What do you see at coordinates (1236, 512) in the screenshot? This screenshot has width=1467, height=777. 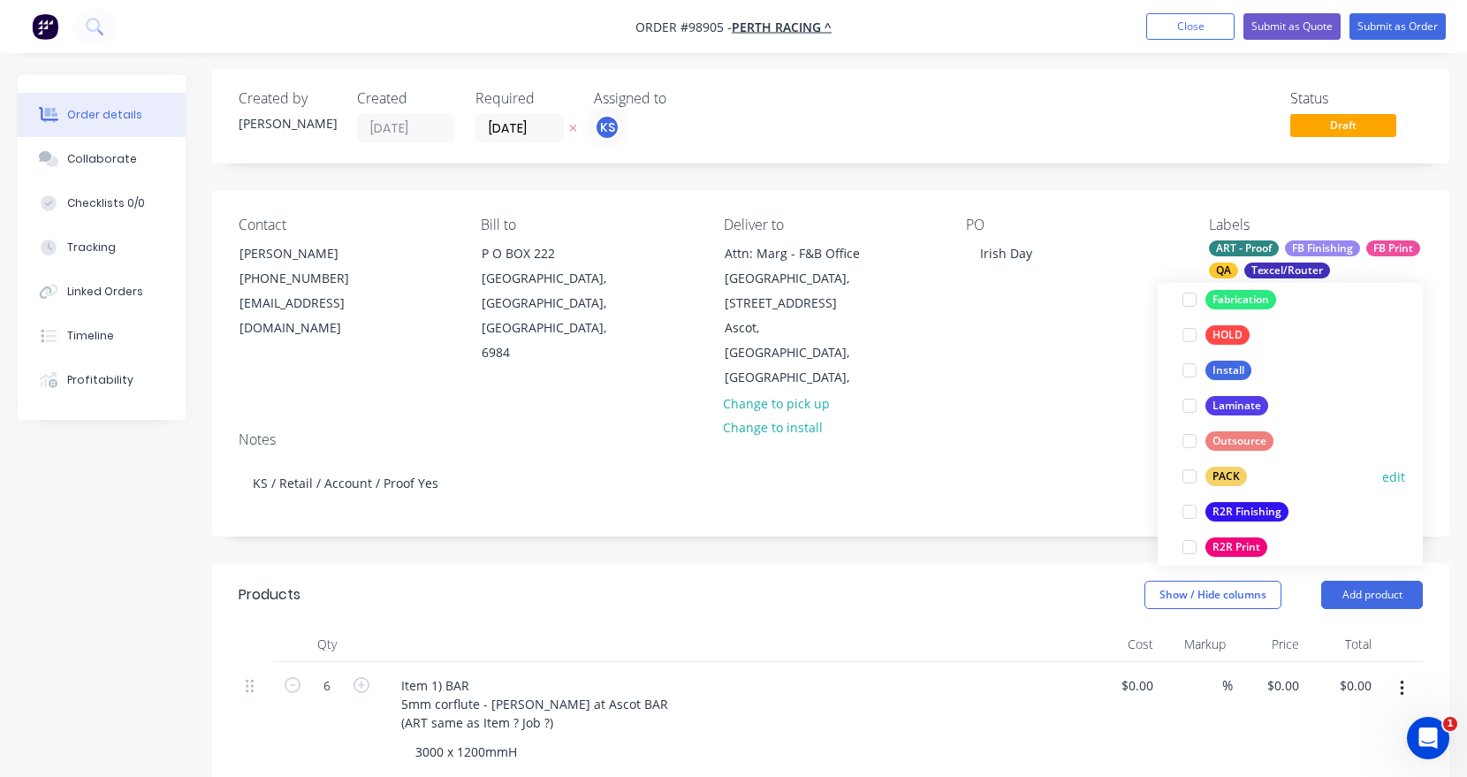 I see `button: R2R Finishing` at bounding box center [1236, 512].